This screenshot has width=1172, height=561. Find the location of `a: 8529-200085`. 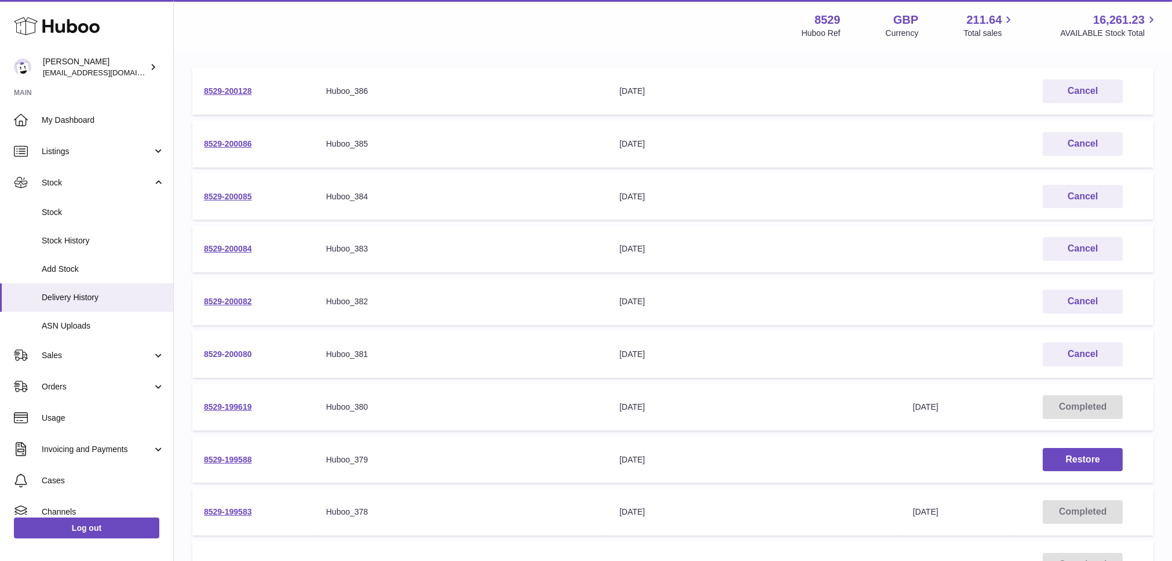

a: 8529-200085 is located at coordinates (228, 196).